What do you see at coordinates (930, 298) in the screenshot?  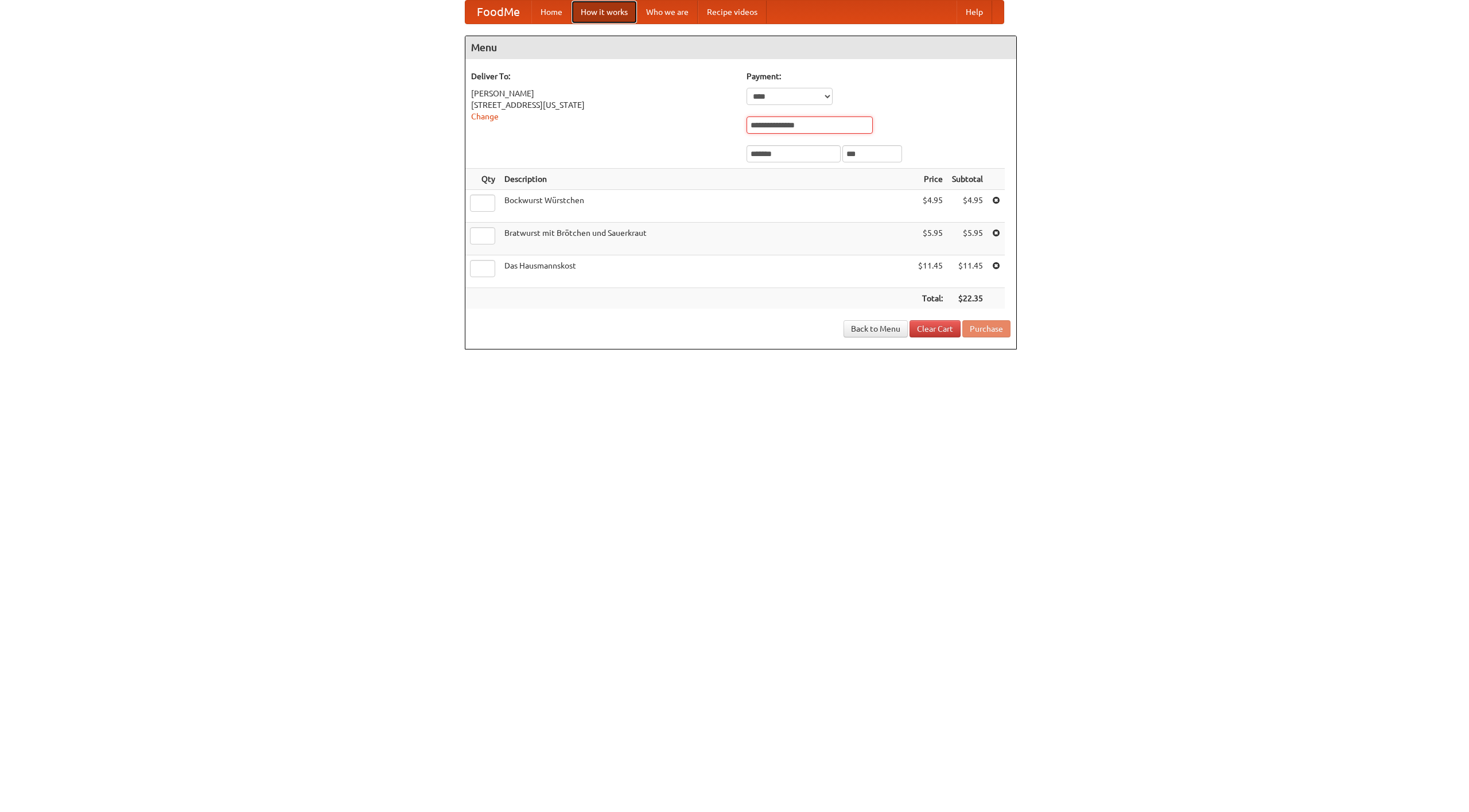 I see `th: Total:` at bounding box center [930, 298].